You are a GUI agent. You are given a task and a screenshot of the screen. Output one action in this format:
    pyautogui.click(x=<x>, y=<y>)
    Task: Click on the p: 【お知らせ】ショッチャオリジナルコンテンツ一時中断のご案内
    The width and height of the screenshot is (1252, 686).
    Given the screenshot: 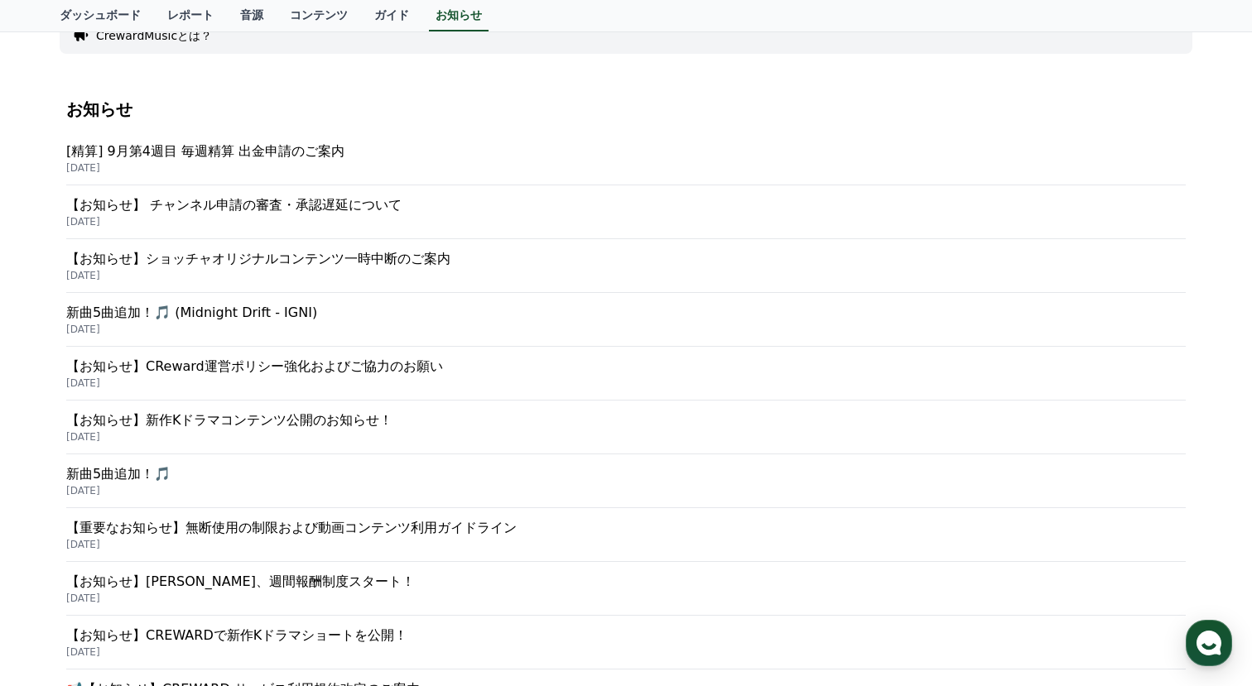 What is the action you would take?
    pyautogui.click(x=626, y=259)
    